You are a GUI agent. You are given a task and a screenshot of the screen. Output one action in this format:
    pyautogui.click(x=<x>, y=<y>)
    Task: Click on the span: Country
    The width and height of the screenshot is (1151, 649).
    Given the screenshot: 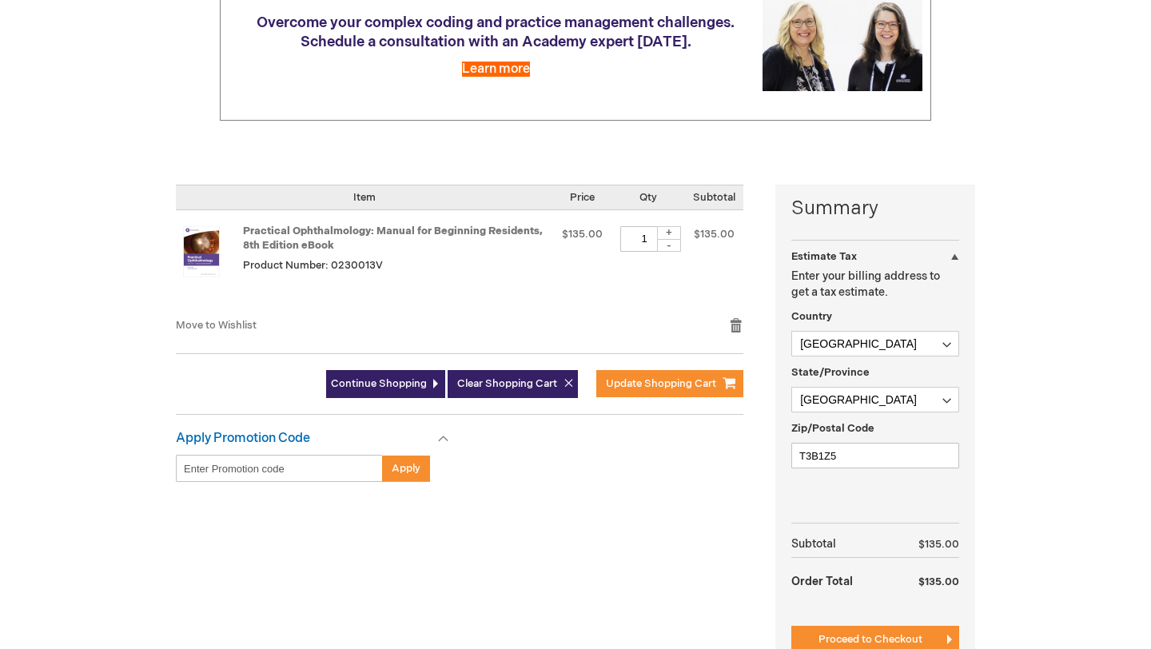 What is the action you would take?
    pyautogui.click(x=812, y=317)
    